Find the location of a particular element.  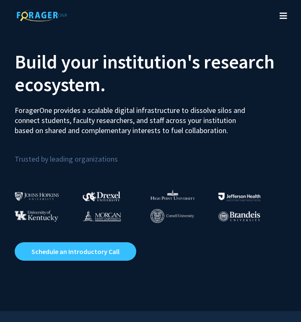

img: Brandeis University is located at coordinates (240, 216).